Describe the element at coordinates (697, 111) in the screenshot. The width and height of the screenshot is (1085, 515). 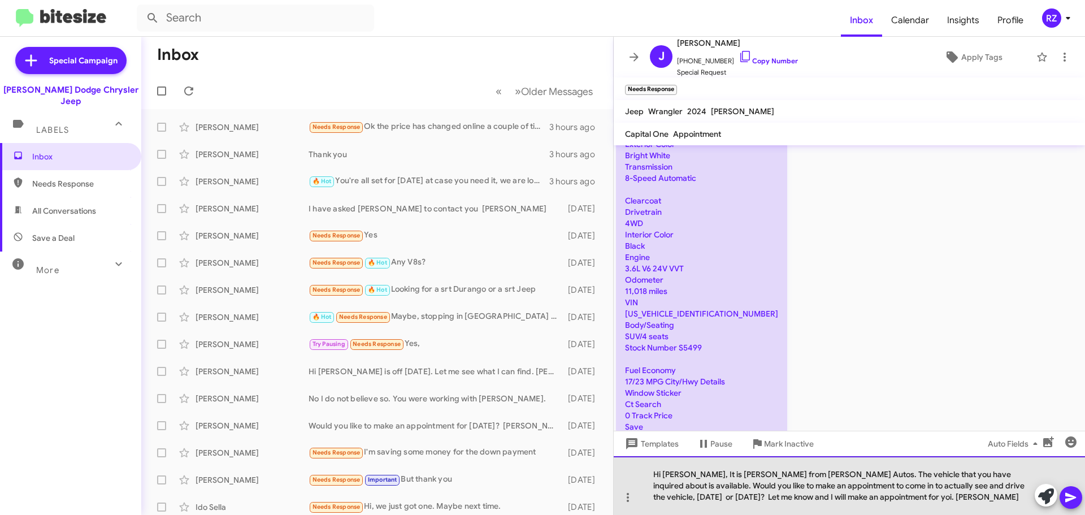
I see `span: 2024` at that location.